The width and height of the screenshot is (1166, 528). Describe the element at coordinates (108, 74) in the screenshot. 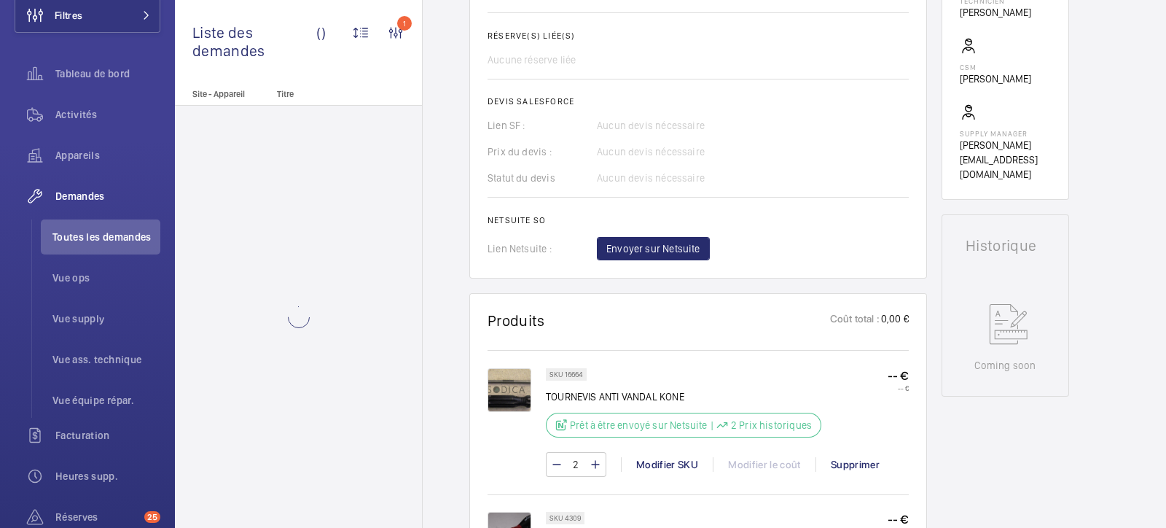

I see `span: Tableau de bord` at that location.